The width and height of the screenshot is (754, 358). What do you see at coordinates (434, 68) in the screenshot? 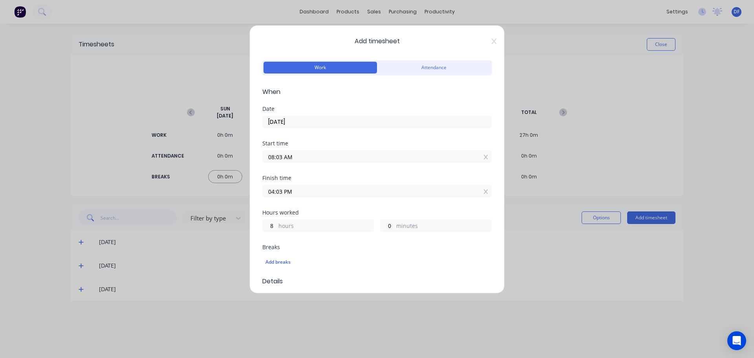
I see `button: Attendance` at bounding box center [434, 68].